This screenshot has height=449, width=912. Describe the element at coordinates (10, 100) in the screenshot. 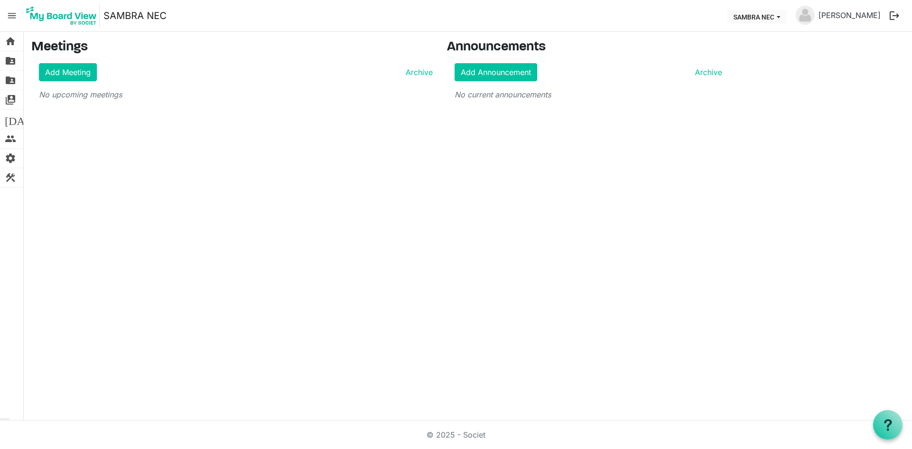

I see `span: switch_account` at that location.